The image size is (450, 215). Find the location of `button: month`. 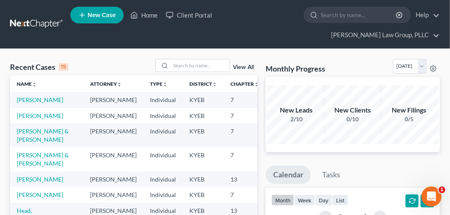

button: month is located at coordinates (283, 200).